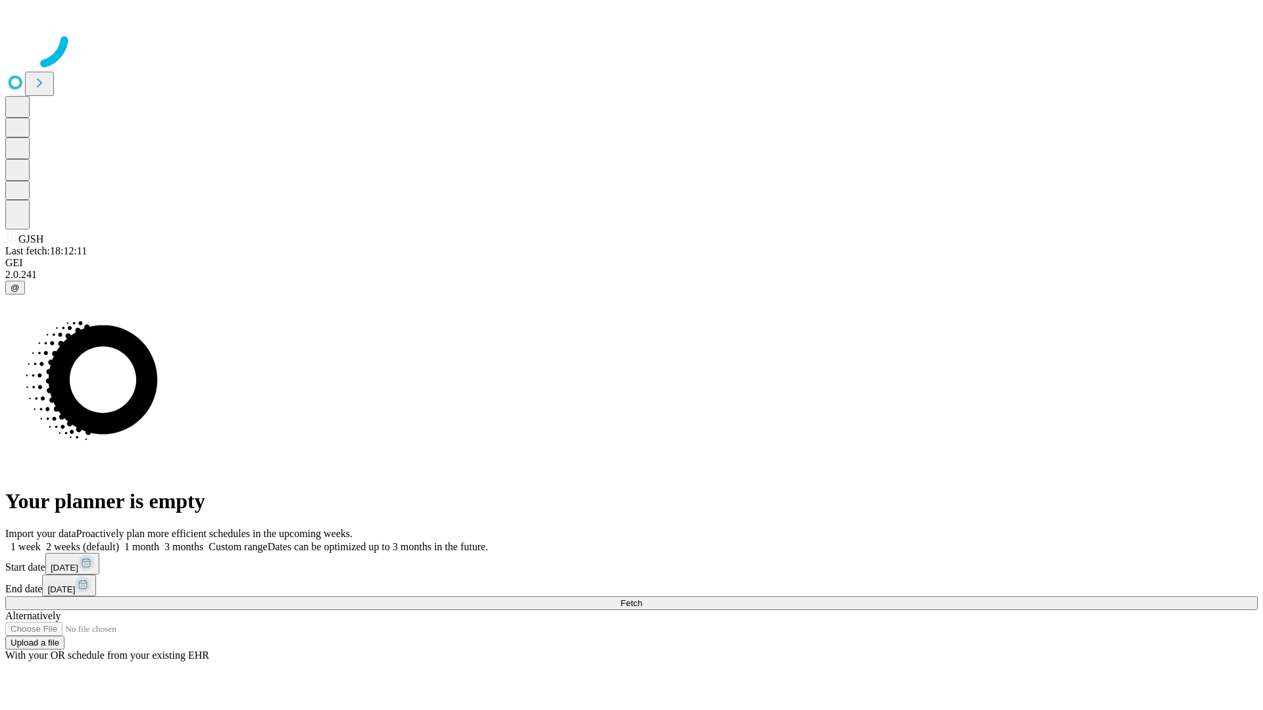 The image size is (1263, 710). Describe the element at coordinates (631, 603) in the screenshot. I see `span: Fetch` at that location.